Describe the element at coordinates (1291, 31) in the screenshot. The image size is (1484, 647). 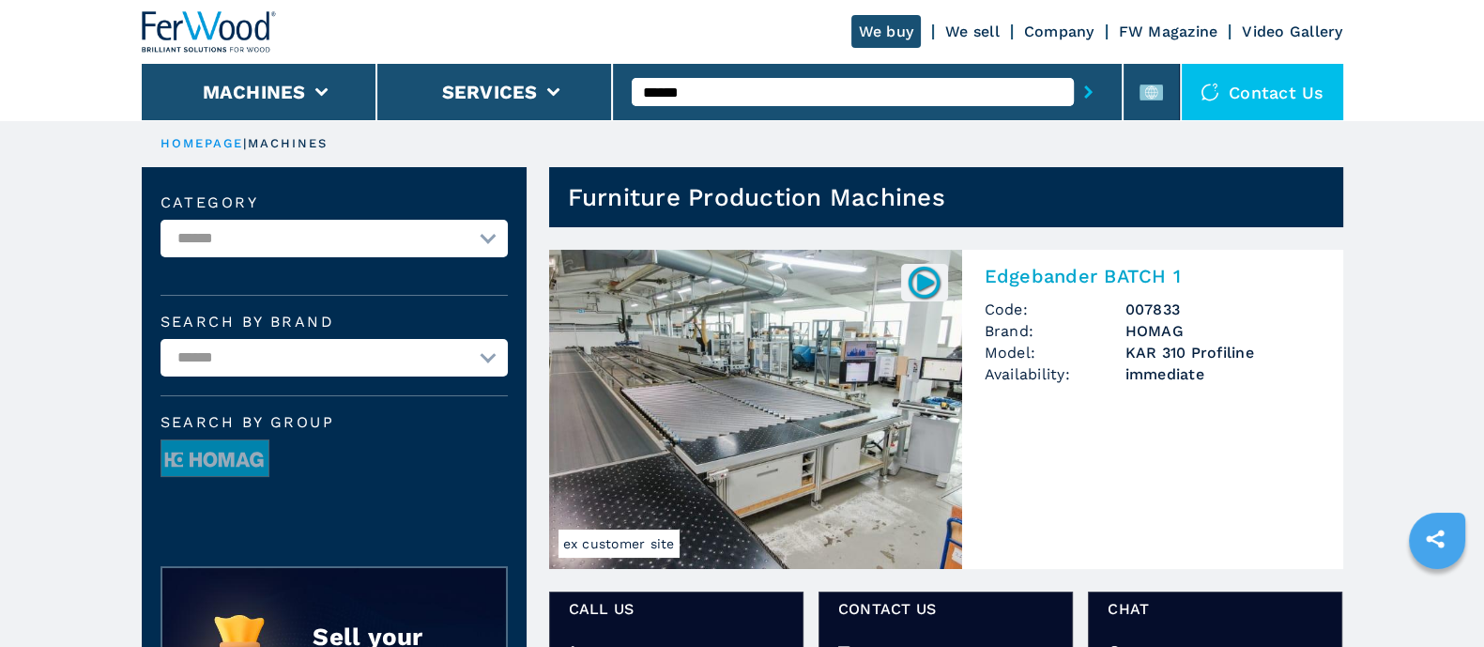
I see `a: Video Gallery` at that location.